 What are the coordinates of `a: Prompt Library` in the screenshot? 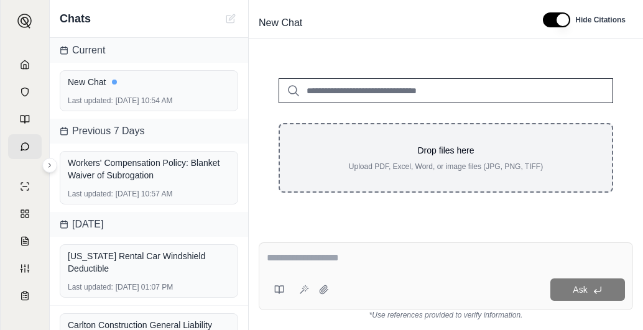 It's located at (25, 119).